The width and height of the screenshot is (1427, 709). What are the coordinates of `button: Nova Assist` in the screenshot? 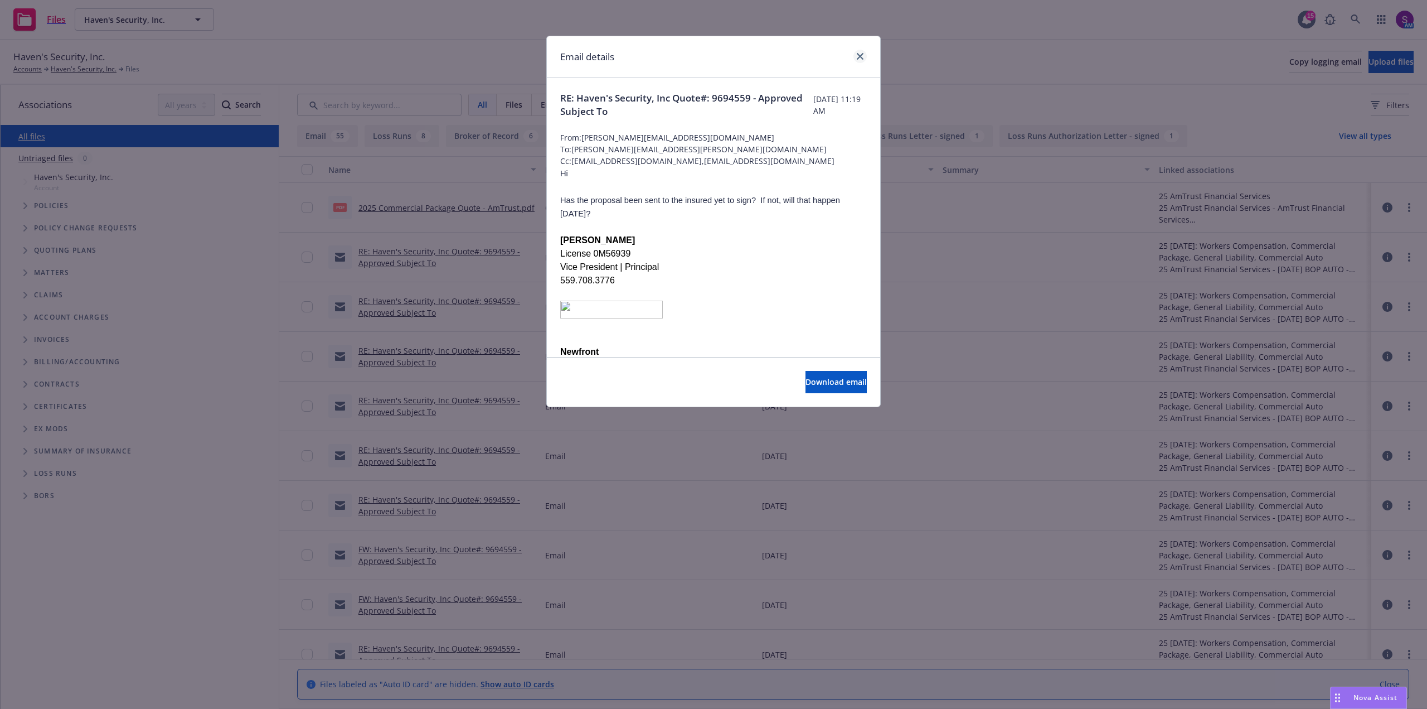 It's located at (1369, 698).